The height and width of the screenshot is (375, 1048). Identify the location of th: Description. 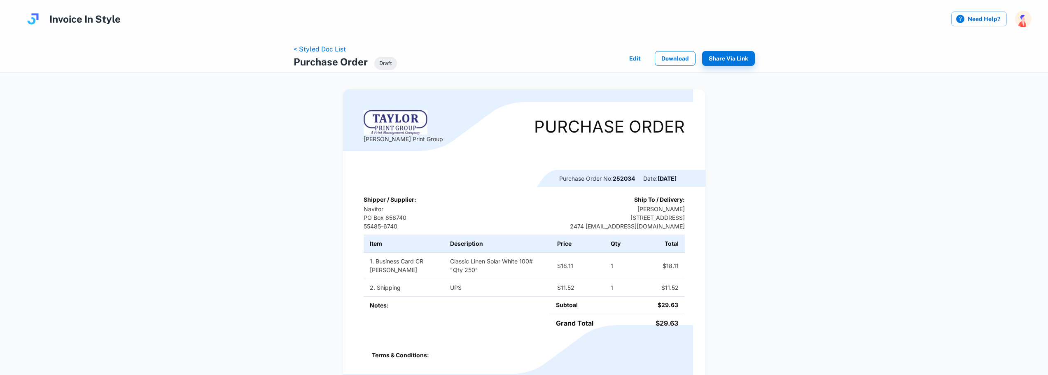
(498, 244).